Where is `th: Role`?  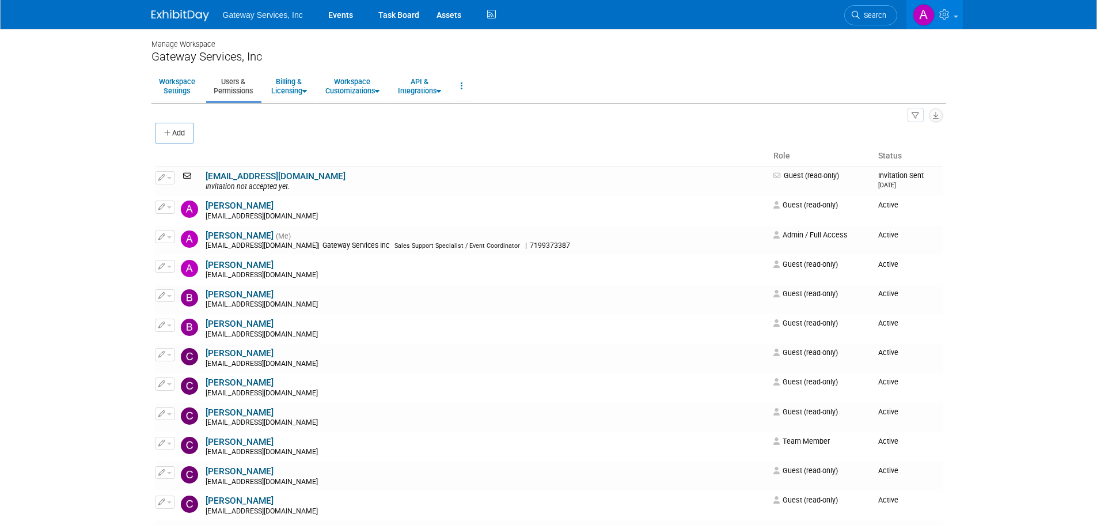 th: Role is located at coordinates (821, 156).